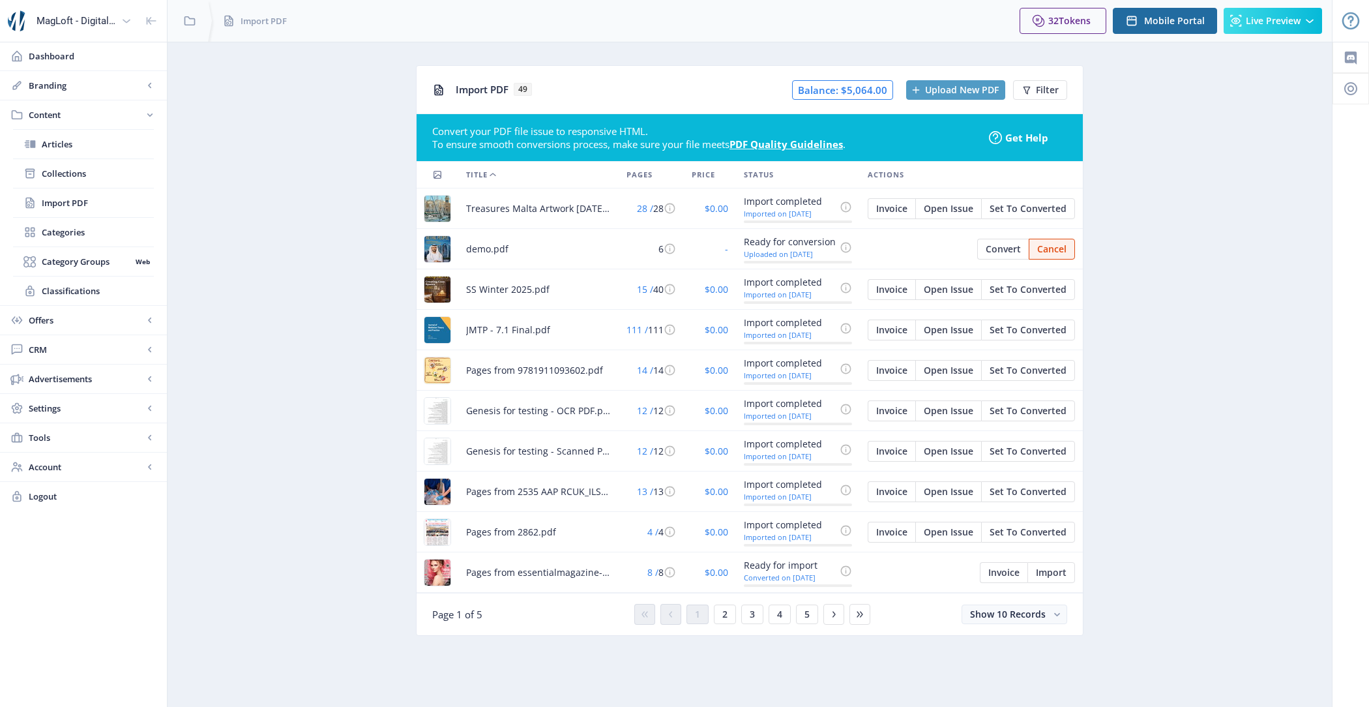 The width and height of the screenshot is (1369, 707). I want to click on span: Pages from 2535 AAP RCUK_ILS_MAN_21 5.5 01_24 text and cover.pdf, so click(539, 492).